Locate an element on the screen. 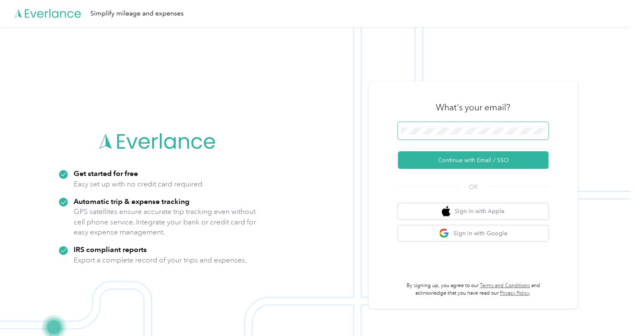 The height and width of the screenshot is (336, 635). strong: Automatic trip & expense tracking is located at coordinates (131, 201).